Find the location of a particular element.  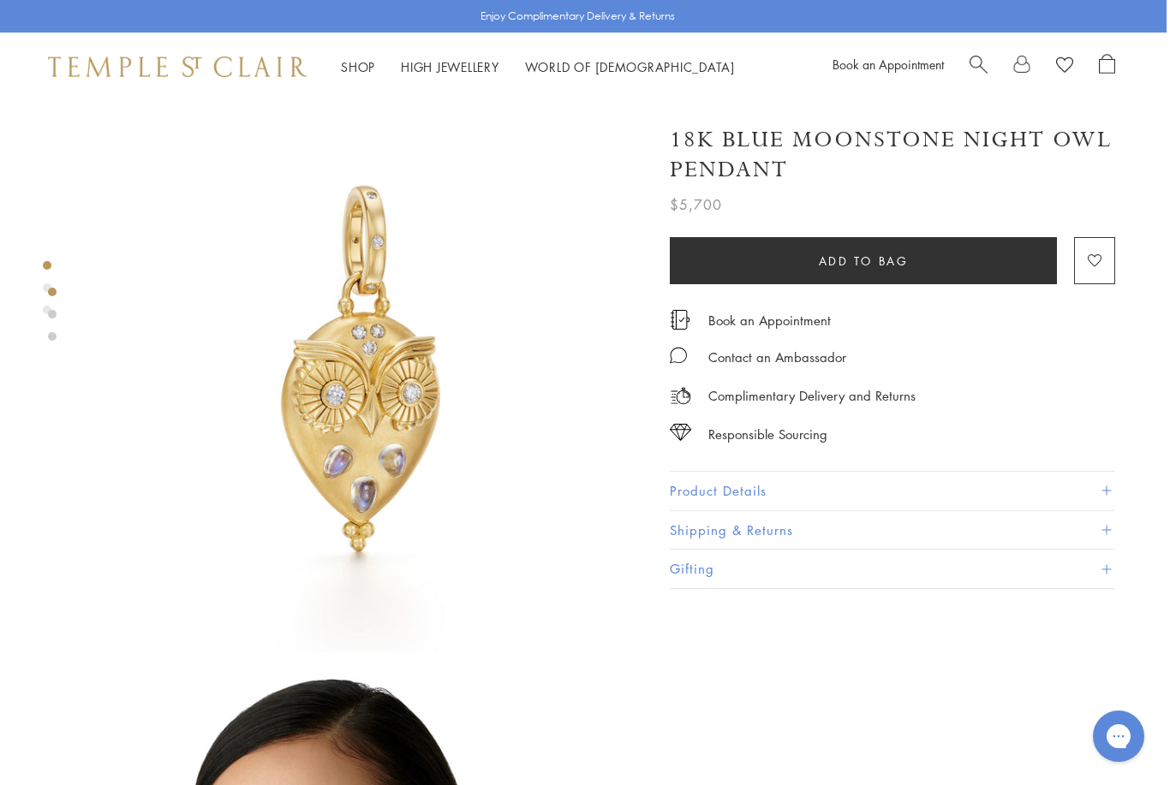

nav: Main navigation is located at coordinates (538, 67).